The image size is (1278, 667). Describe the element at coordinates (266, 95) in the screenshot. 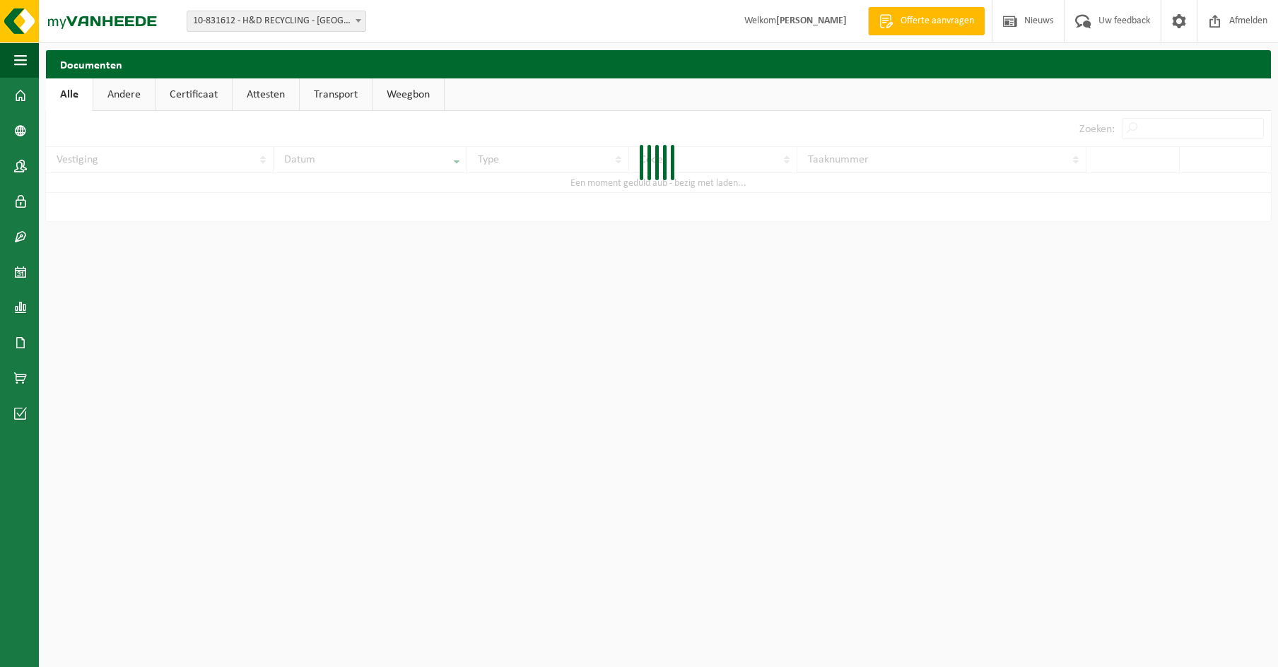

I see `a: Attesten` at that location.